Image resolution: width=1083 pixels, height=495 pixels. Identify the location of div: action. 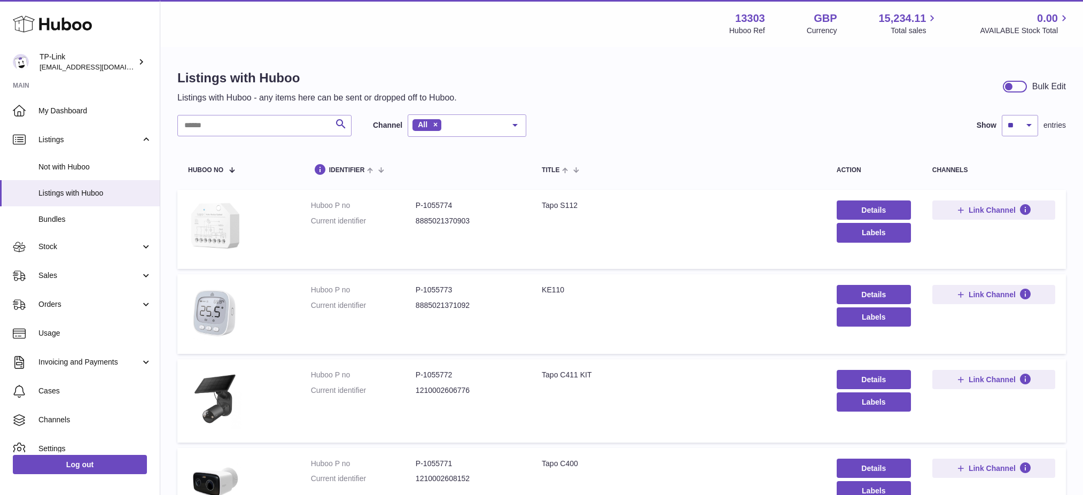
(874, 170).